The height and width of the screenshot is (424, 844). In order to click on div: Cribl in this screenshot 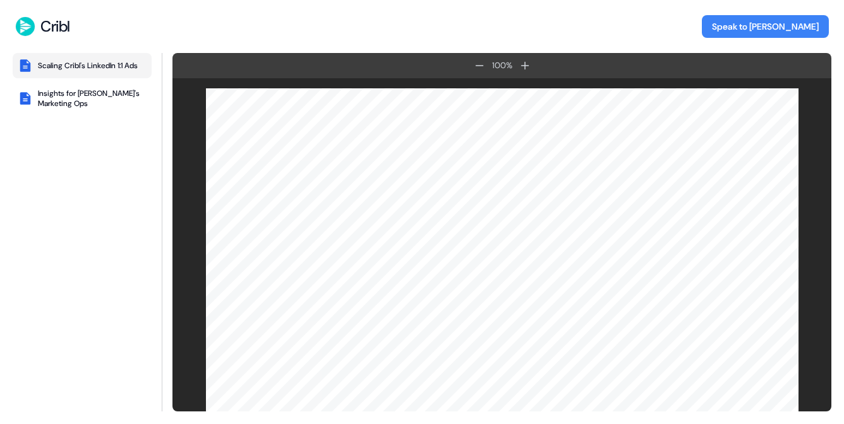, I will do `click(55, 27)`.